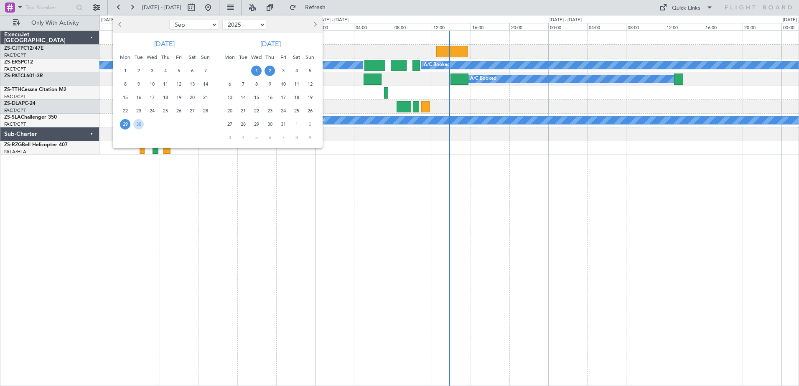  I want to click on div: 15-10-2025, so click(256, 97).